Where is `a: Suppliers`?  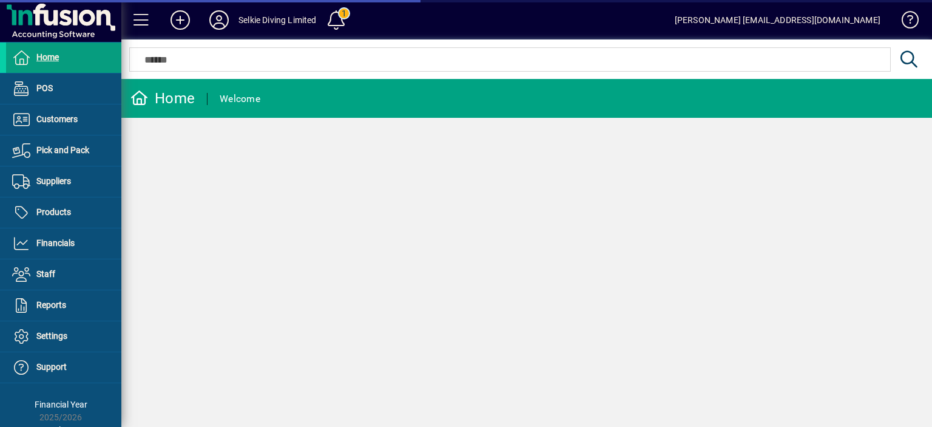 a: Suppliers is located at coordinates (64, 181).